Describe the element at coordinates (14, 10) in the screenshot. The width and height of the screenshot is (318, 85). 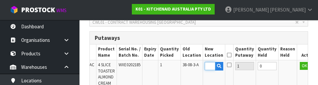
I see `img: cube-alt.png` at that location.